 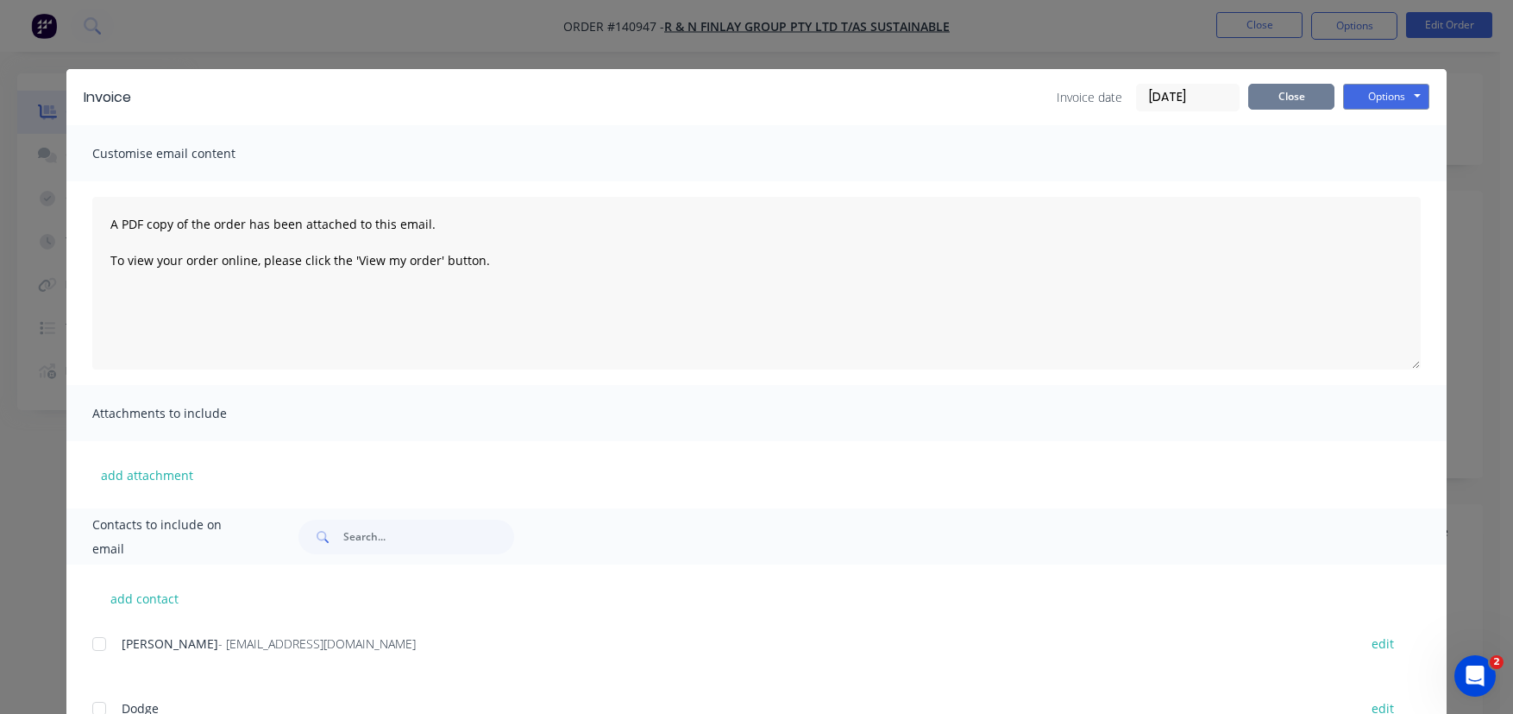 I want to click on span: Attachments to include, so click(x=187, y=413).